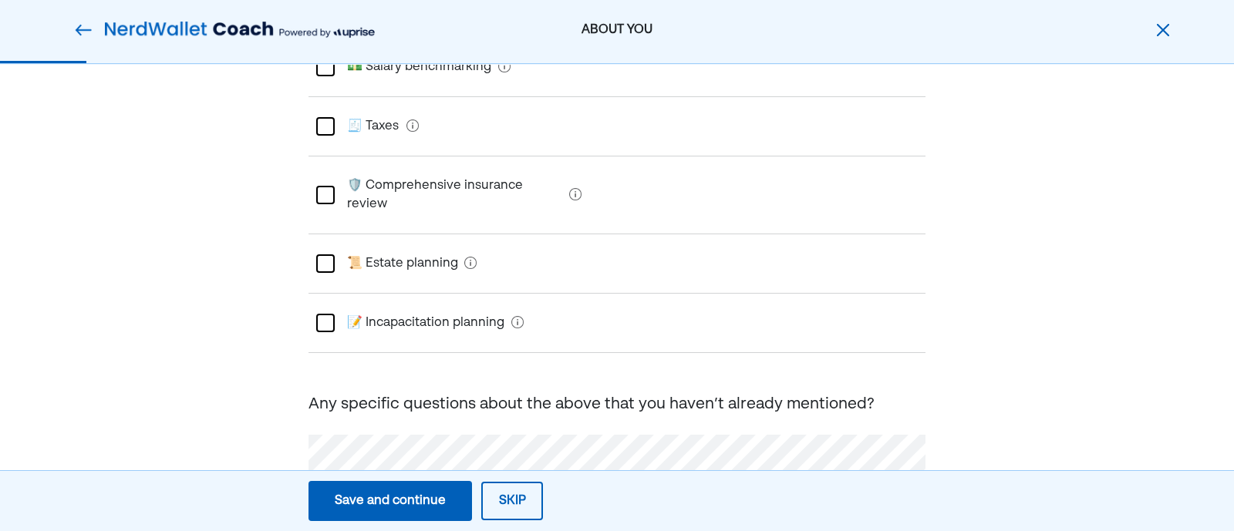 The height and width of the screenshot is (531, 1234). Describe the element at coordinates (396, 264) in the screenshot. I see `div: 📜 Estate planning` at that location.